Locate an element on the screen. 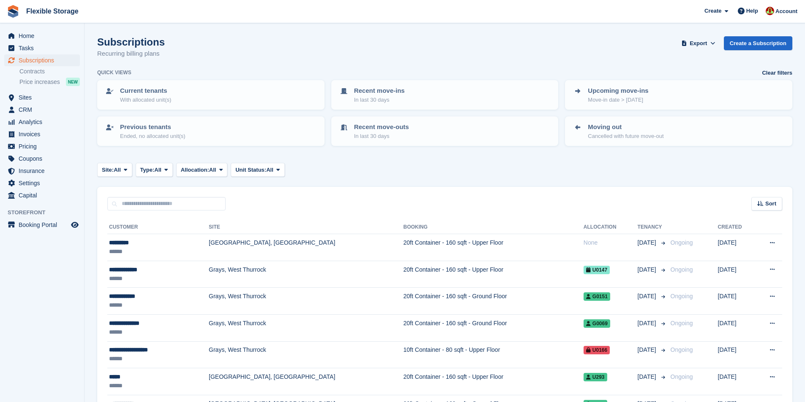 This screenshot has height=402, width=805. span: Unit Status: is located at coordinates (250, 170).